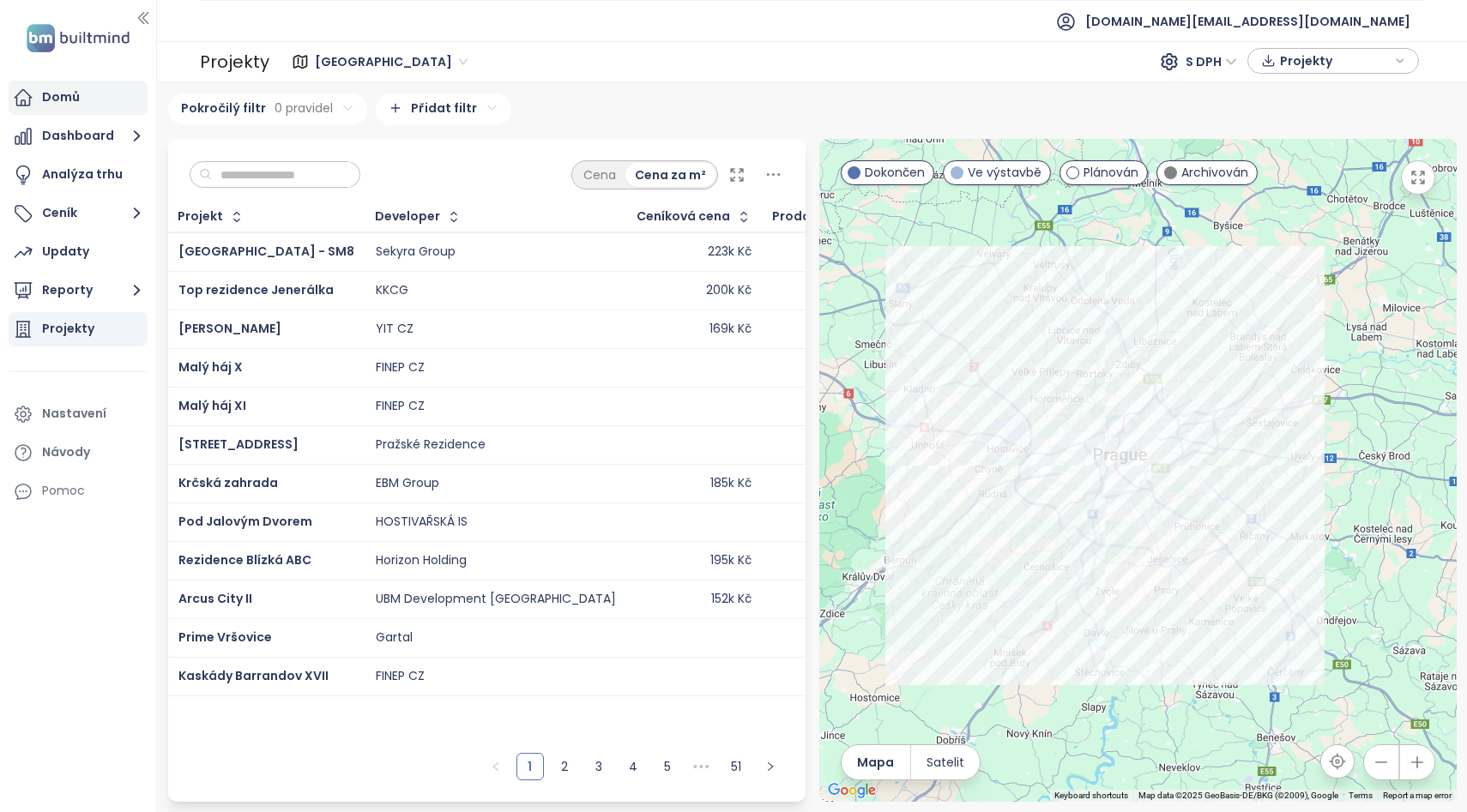 Image resolution: width=1467 pixels, height=812 pixels. What do you see at coordinates (407, 483) in the screenshot?
I see `div: EBM Group` at bounding box center [407, 483].